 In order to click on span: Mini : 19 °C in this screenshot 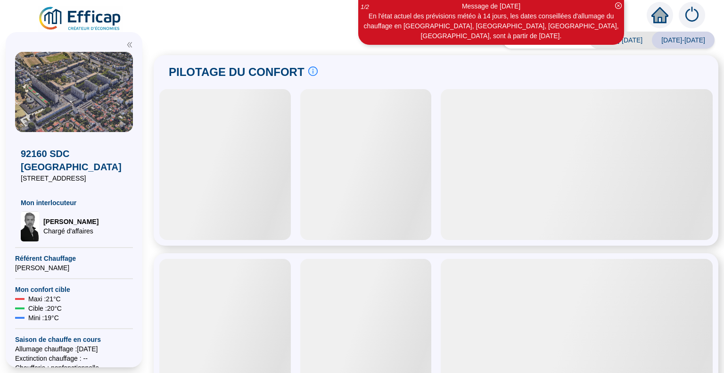, I will do `click(43, 318)`.